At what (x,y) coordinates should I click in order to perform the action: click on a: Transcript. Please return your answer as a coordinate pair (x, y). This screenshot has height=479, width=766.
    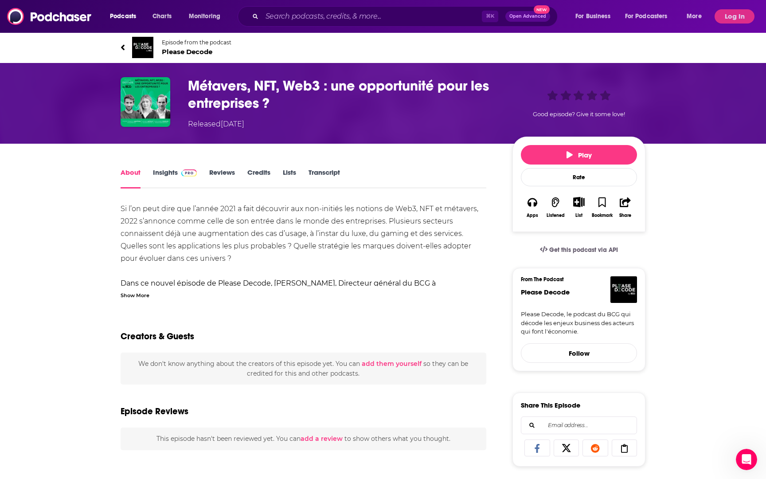
    Looking at the image, I should click on (324, 178).